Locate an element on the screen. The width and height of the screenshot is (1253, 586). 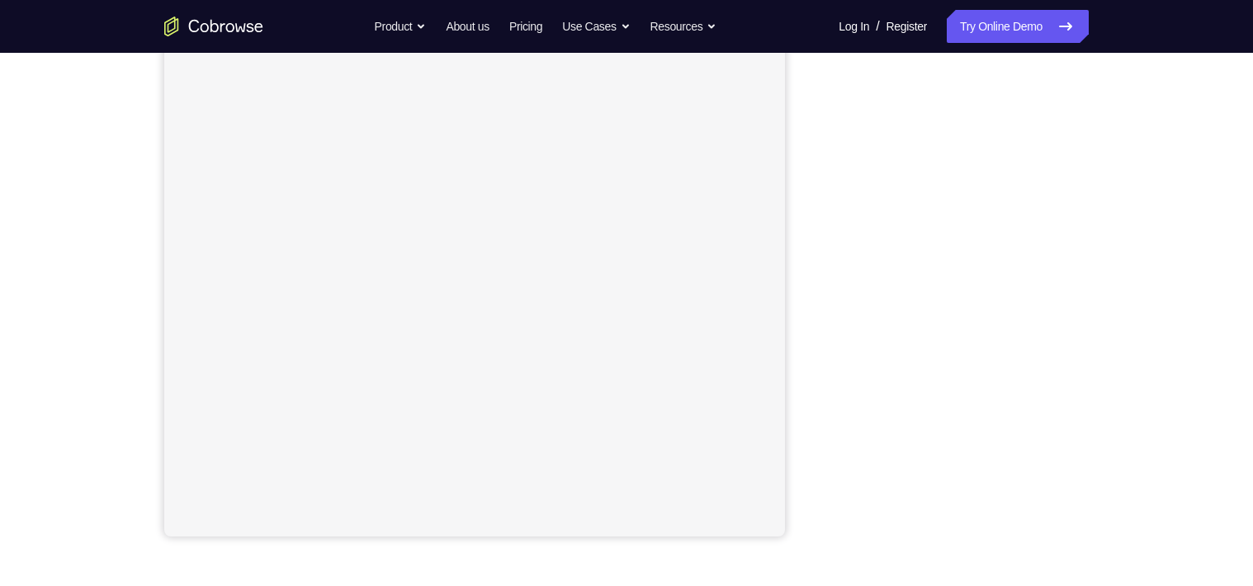
button: Product is located at coordinates (400, 26).